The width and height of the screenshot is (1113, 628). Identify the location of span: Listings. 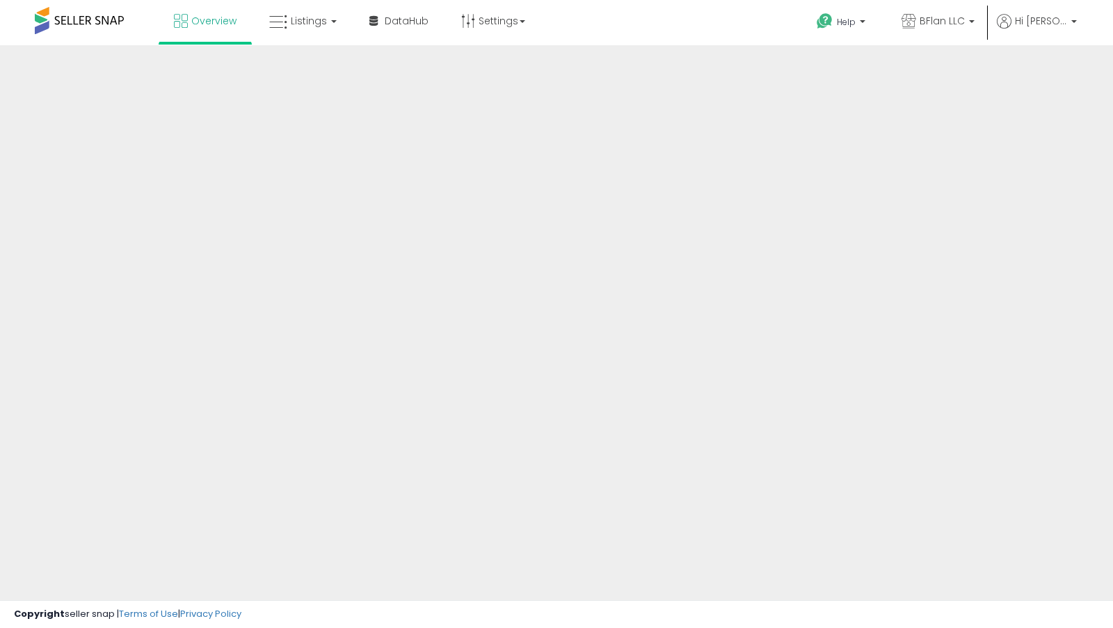
(309, 21).